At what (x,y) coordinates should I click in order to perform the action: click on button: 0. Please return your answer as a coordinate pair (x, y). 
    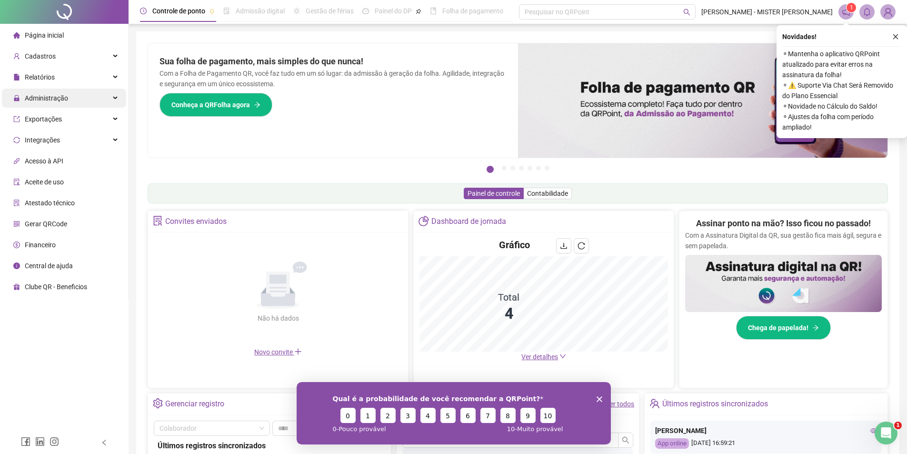
    Looking at the image, I should click on (51, 33).